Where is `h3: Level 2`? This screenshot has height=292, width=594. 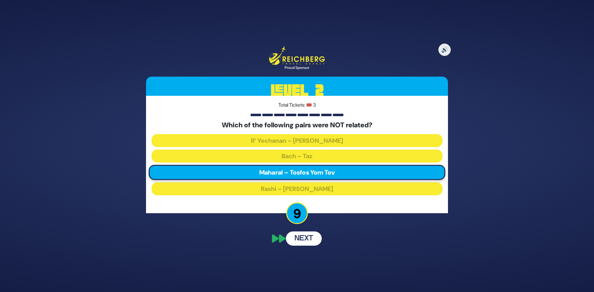 h3: Level 2 is located at coordinates (297, 91).